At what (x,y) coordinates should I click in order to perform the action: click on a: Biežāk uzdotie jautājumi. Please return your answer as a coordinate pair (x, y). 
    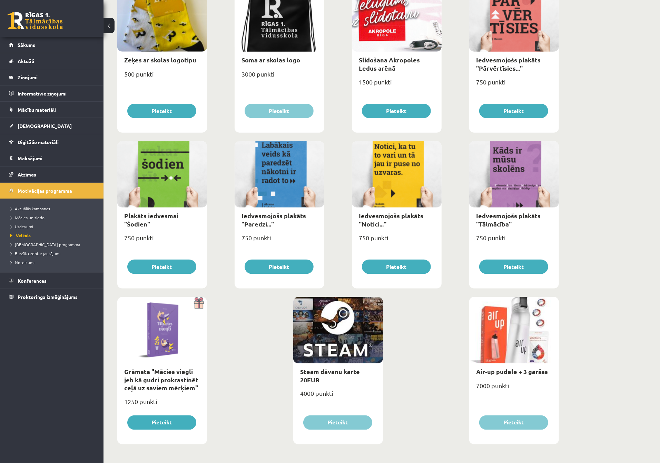
    Looking at the image, I should click on (53, 254).